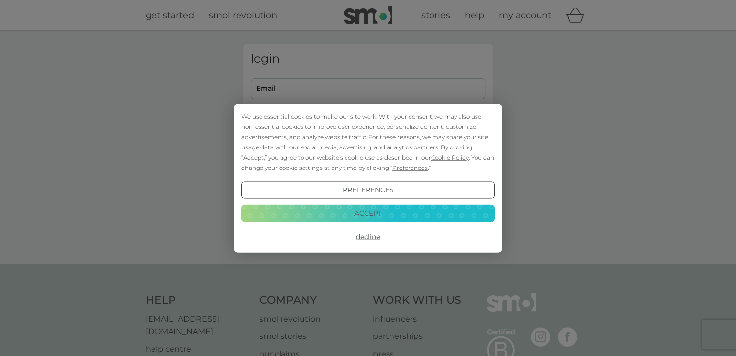 The image size is (736, 356). What do you see at coordinates (368, 142) in the screenshot?
I see `div: We use essential cookies to make our site work. With your consent, we may also use non-essential ...` at bounding box center [368, 142].